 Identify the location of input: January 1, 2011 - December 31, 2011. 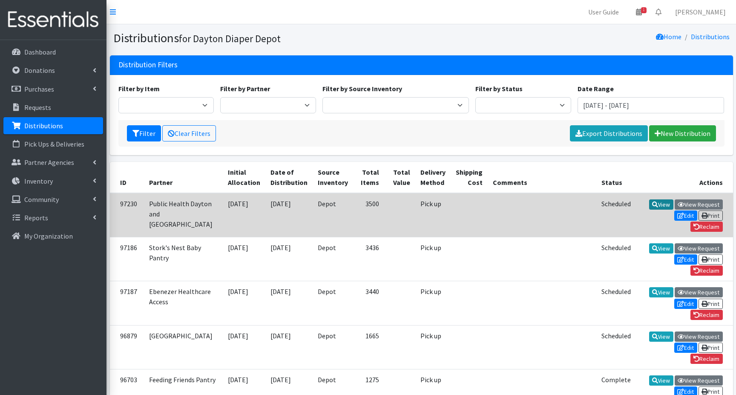
(651, 105).